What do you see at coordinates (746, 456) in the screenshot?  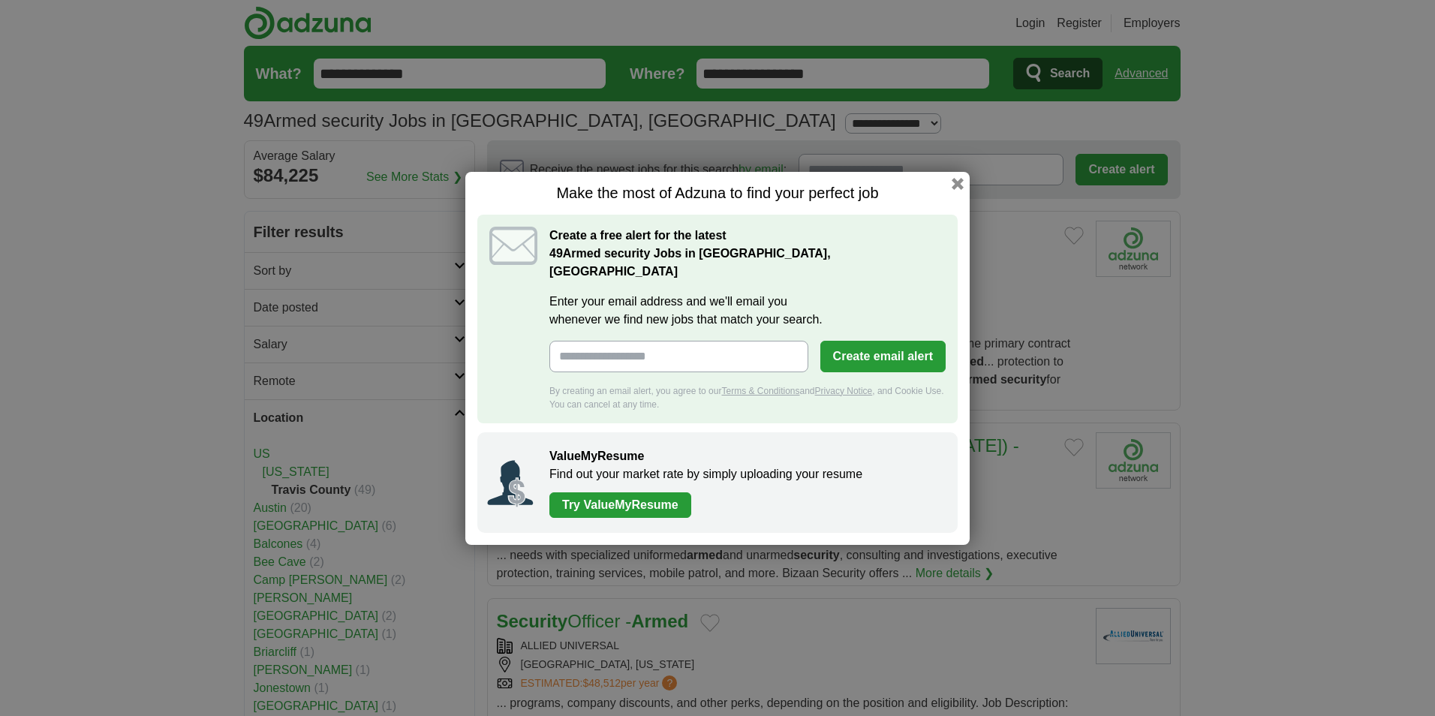 I see `h2: ValueMyResume` at bounding box center [746, 456].